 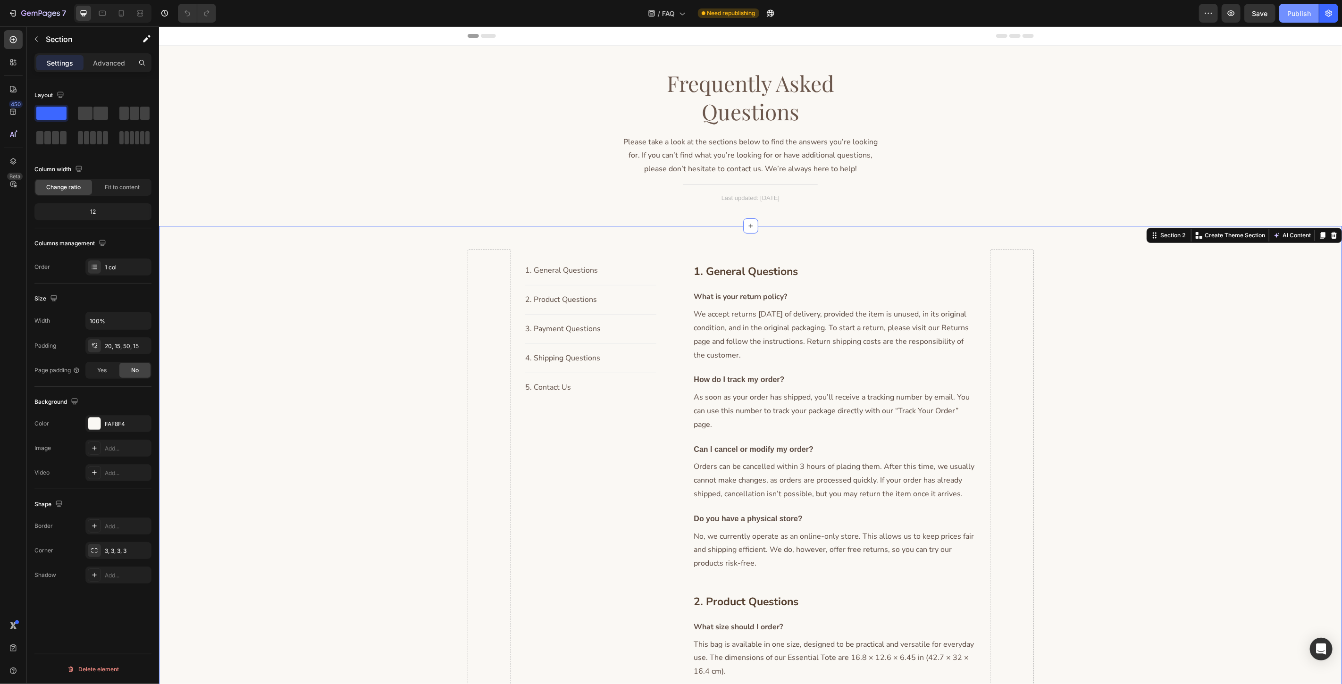 I want to click on a: 3. Payment Questions, so click(x=404, y=302).